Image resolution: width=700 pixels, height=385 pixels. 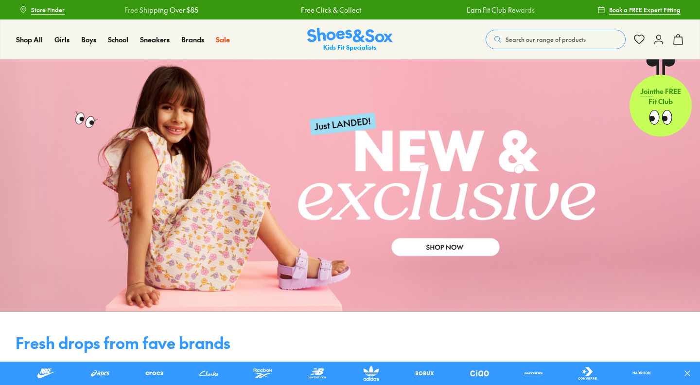 What do you see at coordinates (89, 39) in the screenshot?
I see `span: Boys` at bounding box center [89, 39].